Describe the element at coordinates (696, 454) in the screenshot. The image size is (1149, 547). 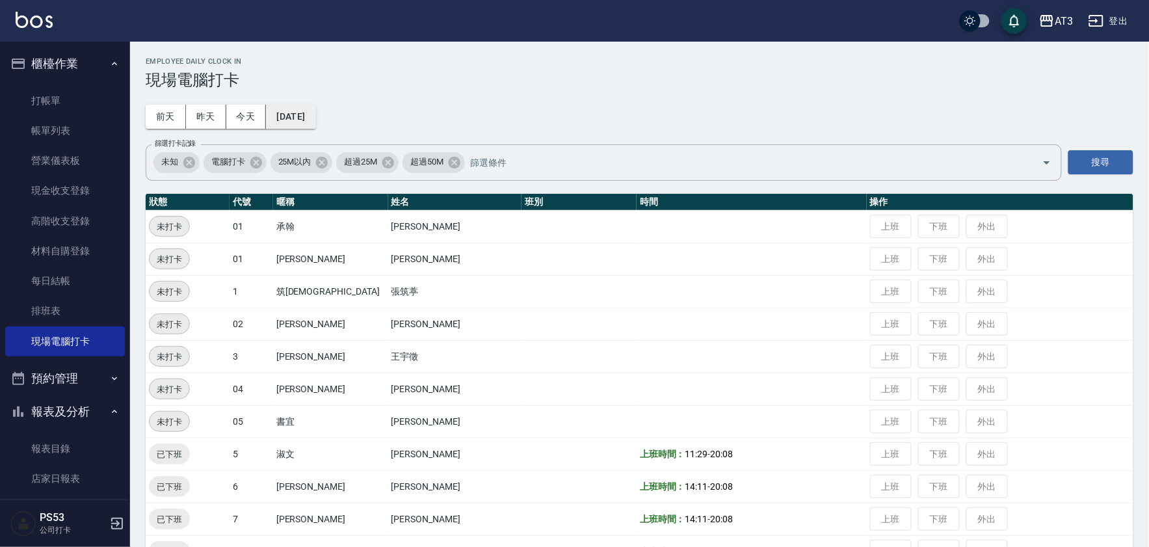
I see `span: 11:29` at that location.